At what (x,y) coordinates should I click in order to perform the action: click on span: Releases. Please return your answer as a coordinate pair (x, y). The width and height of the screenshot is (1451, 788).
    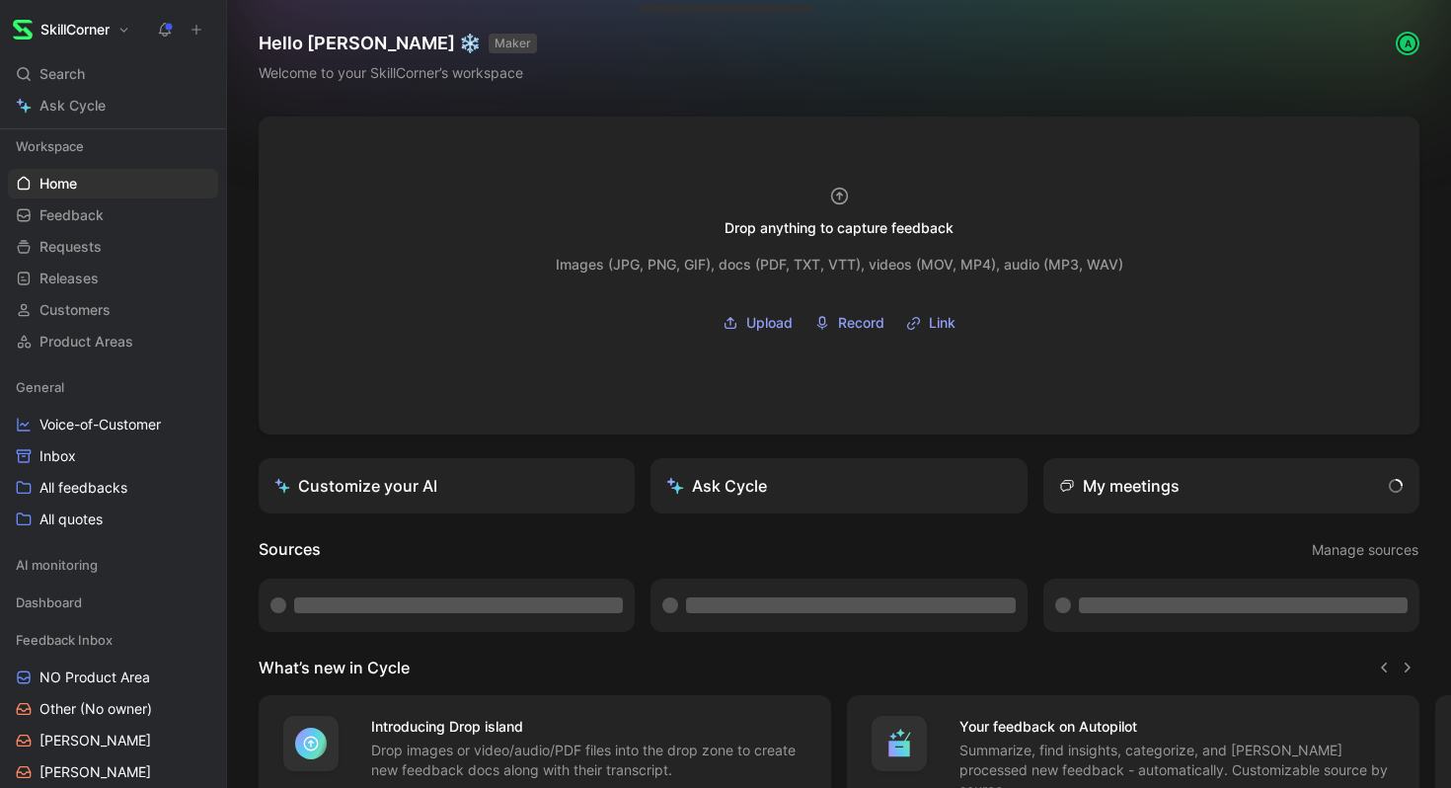
    Looking at the image, I should click on (69, 278).